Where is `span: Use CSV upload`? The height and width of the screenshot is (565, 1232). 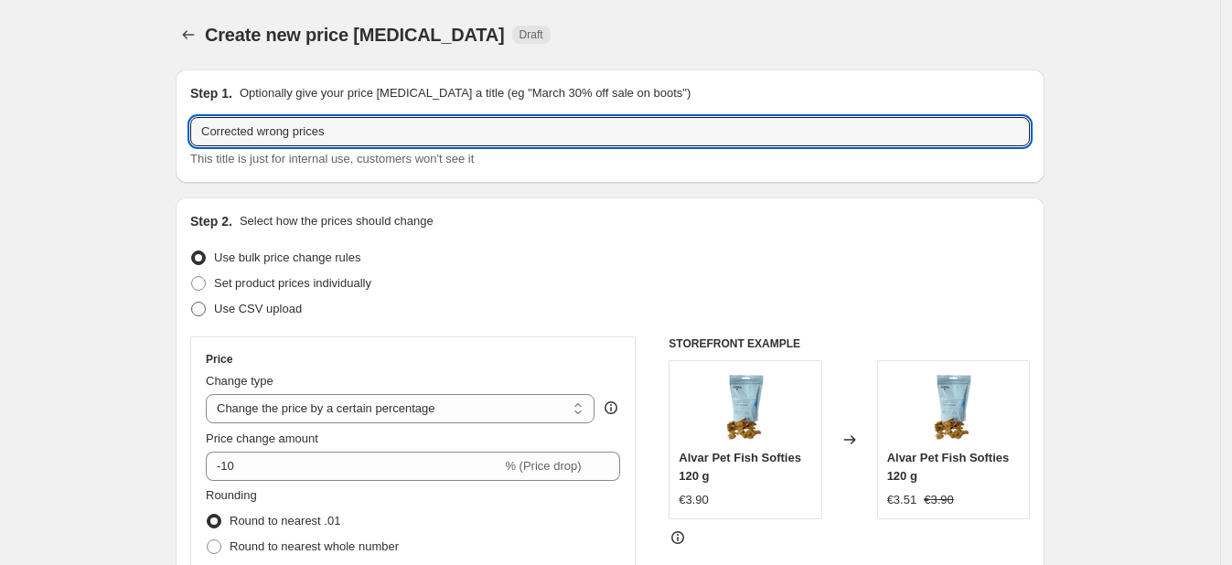
span: Use CSV upload is located at coordinates (258, 308).